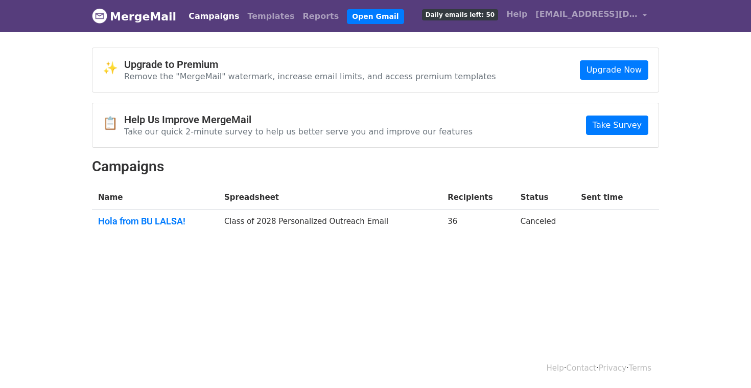 The image size is (751, 388). What do you see at coordinates (214, 16) in the screenshot?
I see `a: Campaigns` at bounding box center [214, 16].